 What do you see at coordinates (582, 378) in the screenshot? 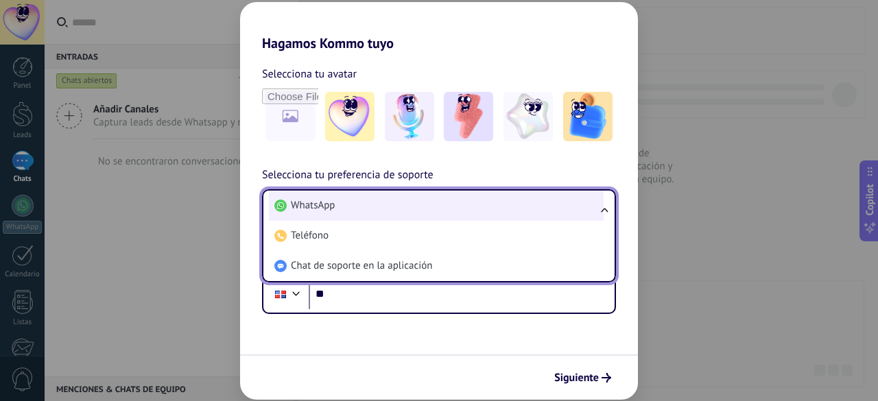
I see `button: Siguiente` at bounding box center [582, 378].